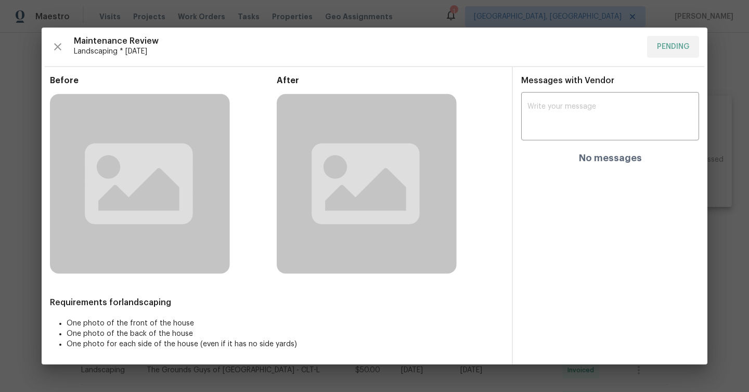 This screenshot has width=749, height=392. I want to click on span: Before, so click(163, 81).